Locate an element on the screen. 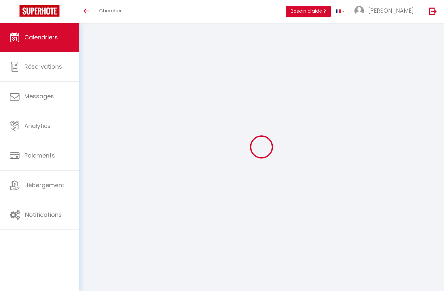 The image size is (444, 291). span: Calendriers is located at coordinates (41, 37).